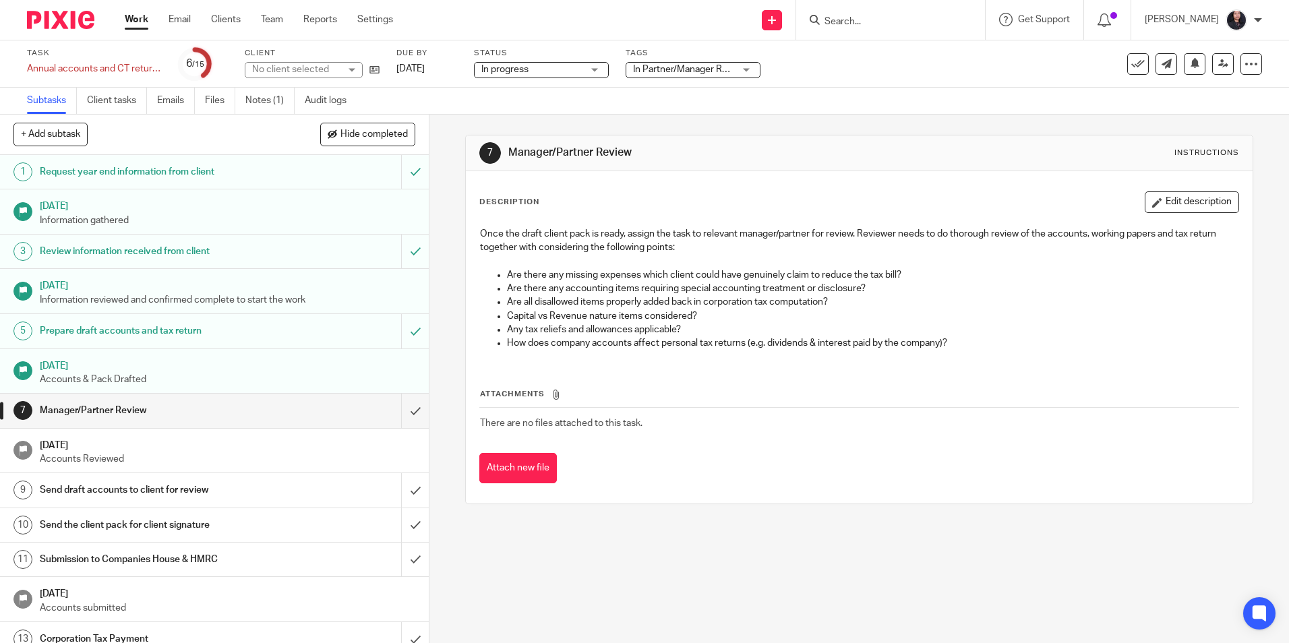  I want to click on div: 10, so click(23, 525).